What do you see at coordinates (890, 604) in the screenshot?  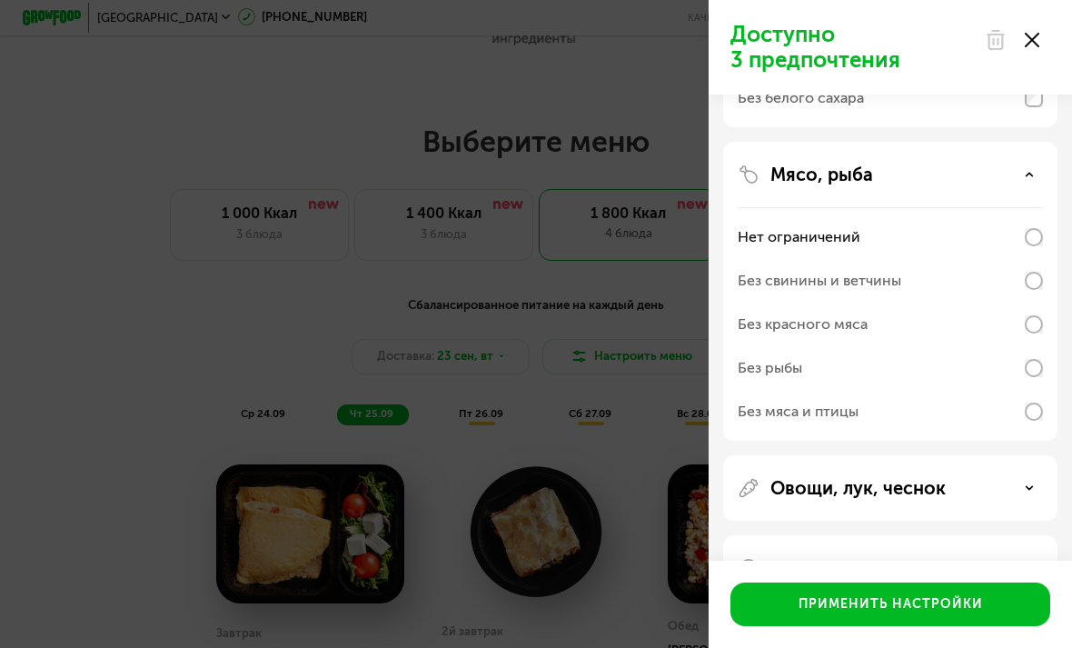 I see `div: Применить настройки` at bounding box center [890, 604].